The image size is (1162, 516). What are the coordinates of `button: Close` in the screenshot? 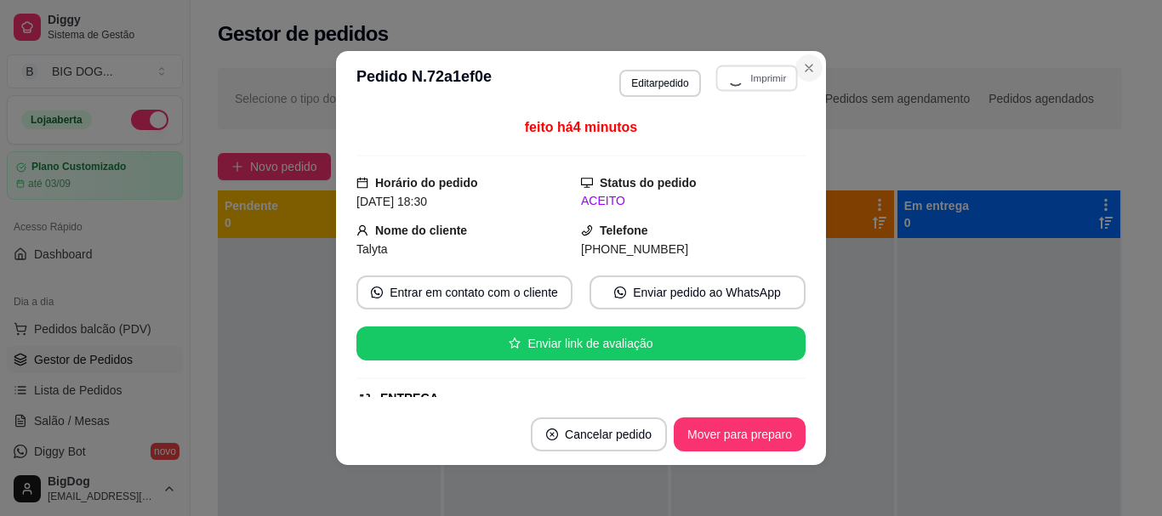 It's located at (809, 68).